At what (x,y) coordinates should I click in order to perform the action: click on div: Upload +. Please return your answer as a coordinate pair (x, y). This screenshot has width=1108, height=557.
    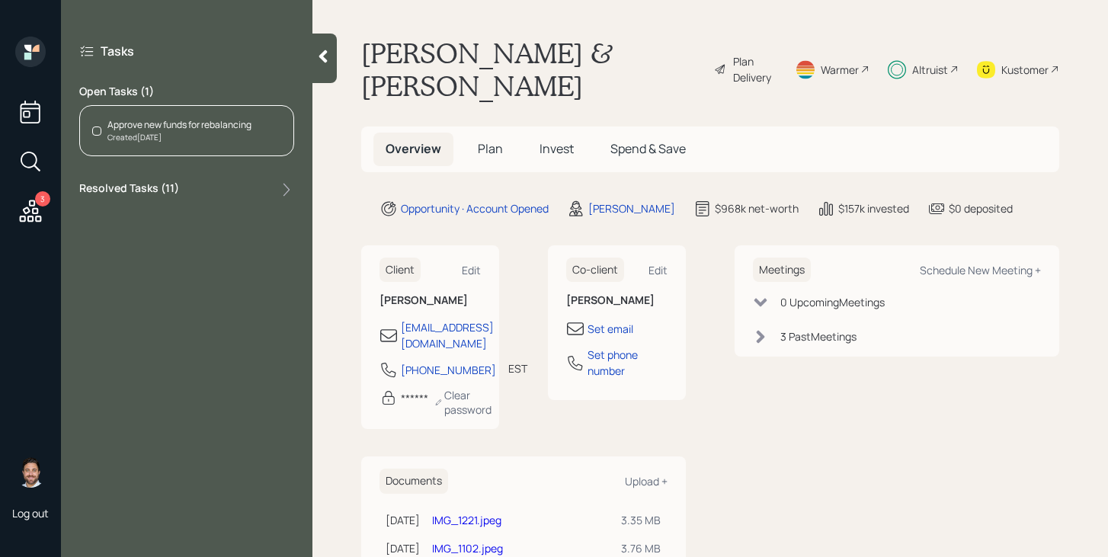
    Looking at the image, I should click on (646, 481).